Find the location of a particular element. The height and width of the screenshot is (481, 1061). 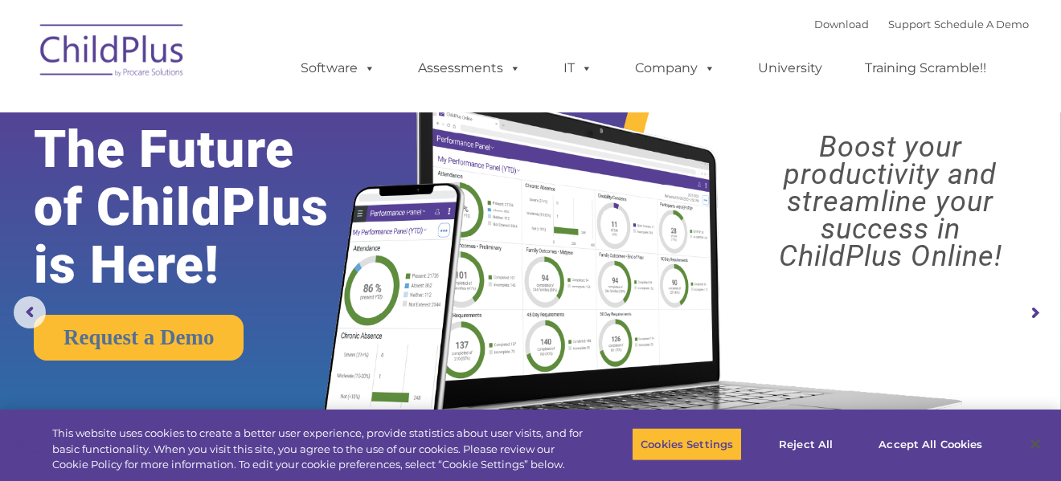

img: ChildPlus by Procare Solutions is located at coordinates (113, 53).